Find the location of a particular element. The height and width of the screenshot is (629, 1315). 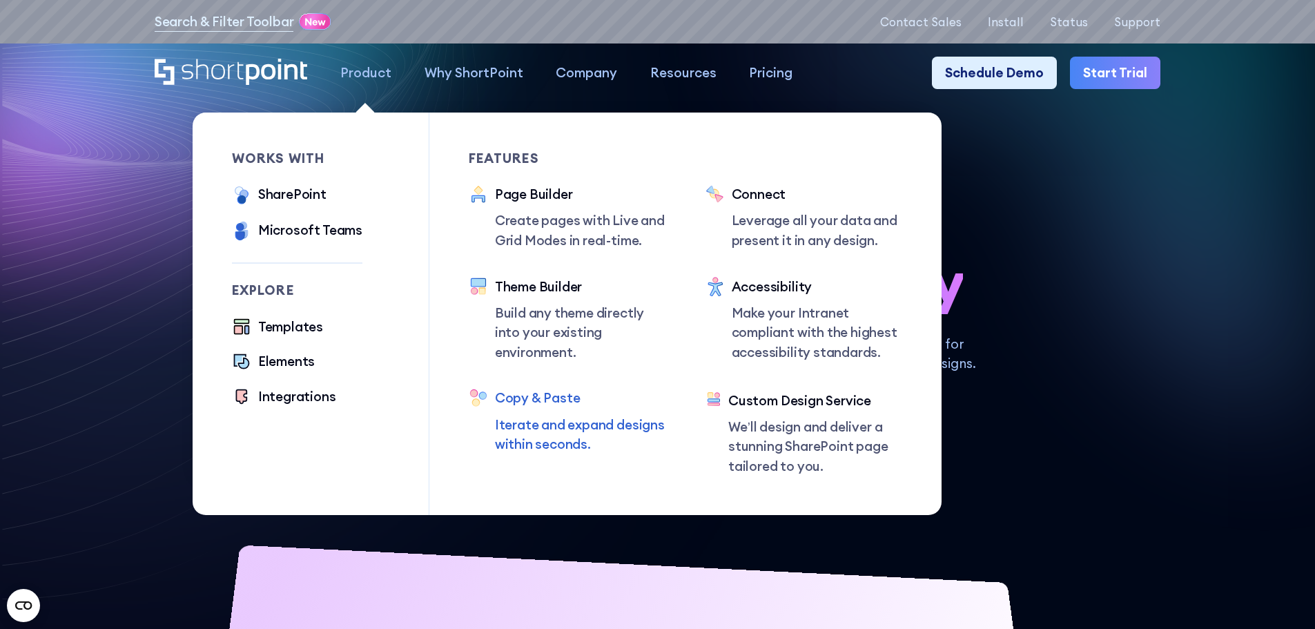

p: Make your Intranet compliant with the highest accessibility standards. is located at coordinates (817, 333).